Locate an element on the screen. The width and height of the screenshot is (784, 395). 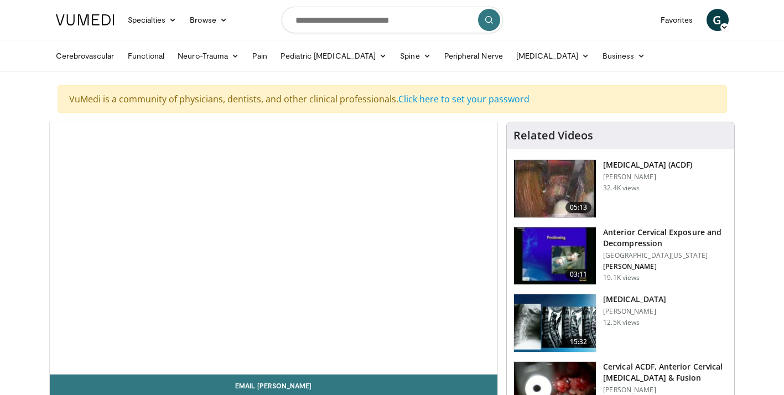
a: Functional is located at coordinates (146, 56).